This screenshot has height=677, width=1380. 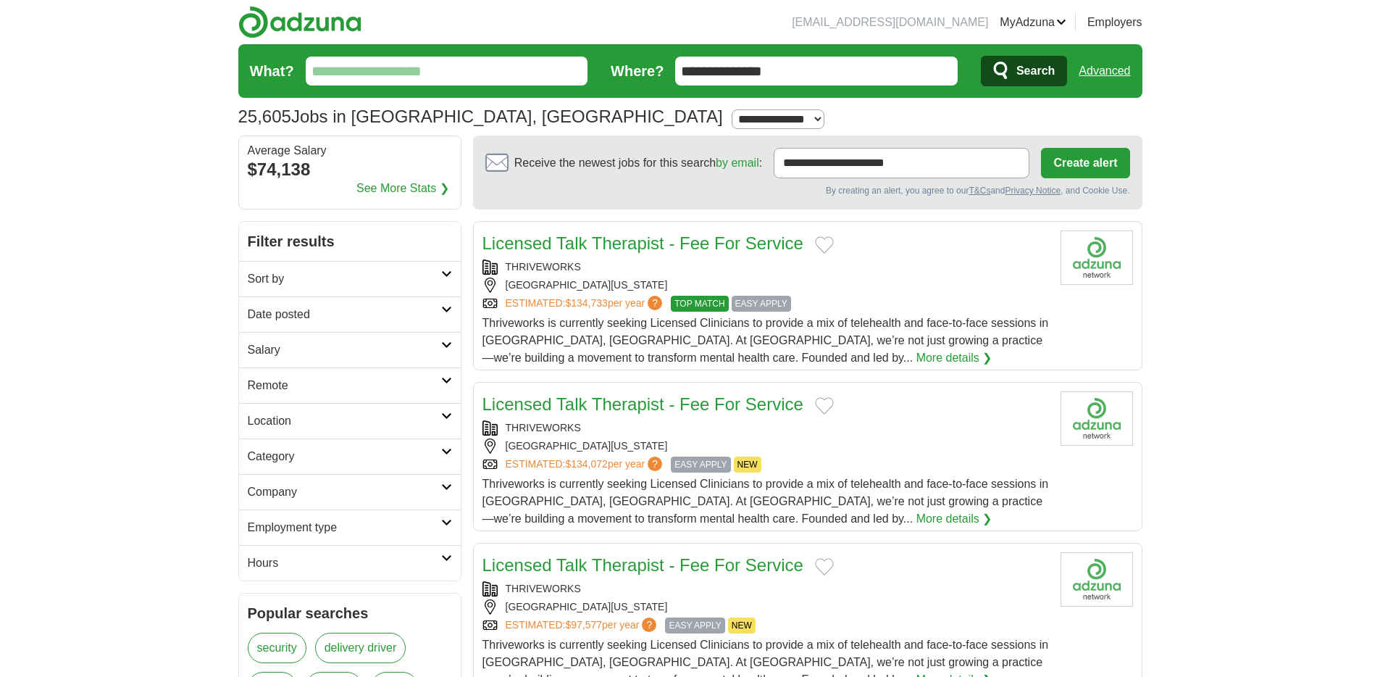 I want to click on a: Location, so click(x=350, y=420).